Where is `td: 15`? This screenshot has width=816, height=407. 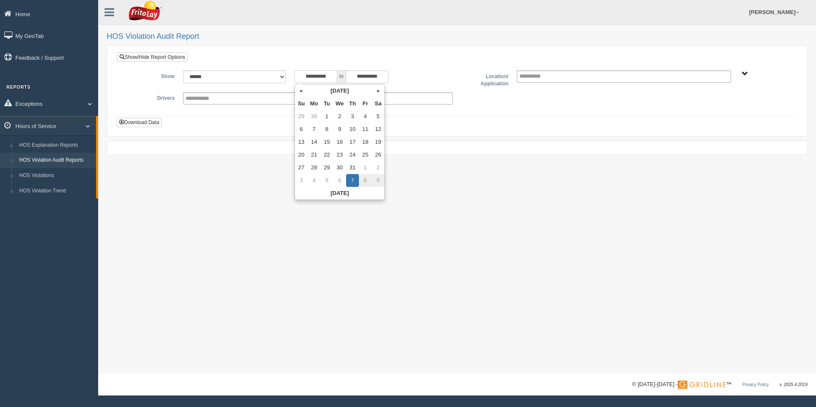 td: 15 is located at coordinates (327, 142).